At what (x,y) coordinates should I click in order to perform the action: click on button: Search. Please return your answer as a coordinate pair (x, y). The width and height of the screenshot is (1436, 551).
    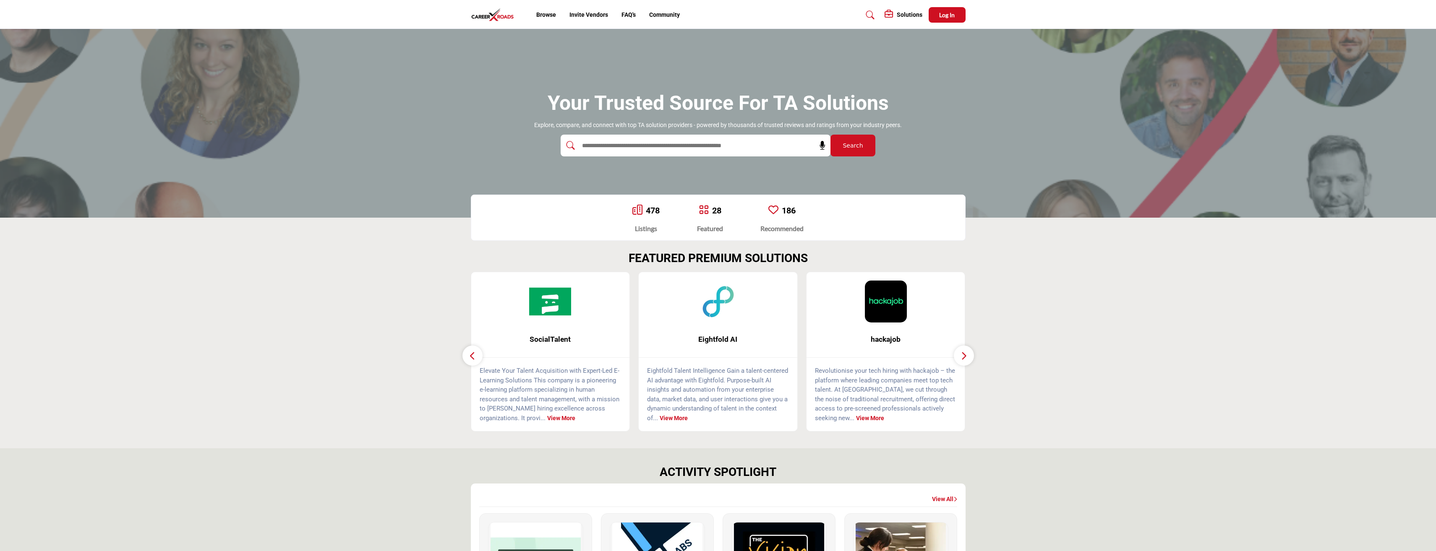
    Looking at the image, I should click on (853, 146).